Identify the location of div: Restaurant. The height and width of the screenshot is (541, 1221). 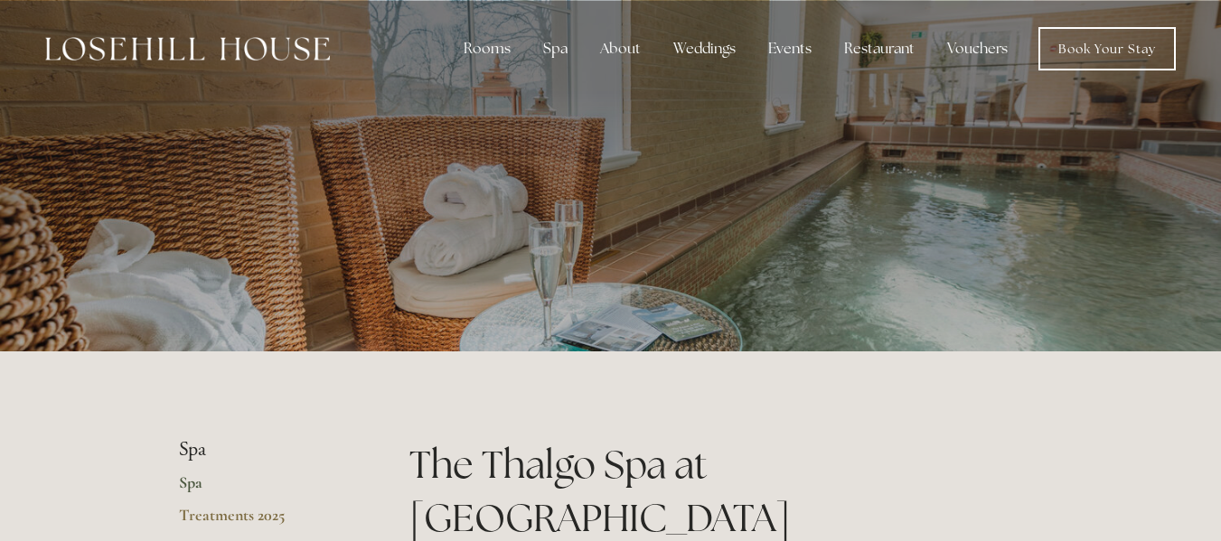
(879, 49).